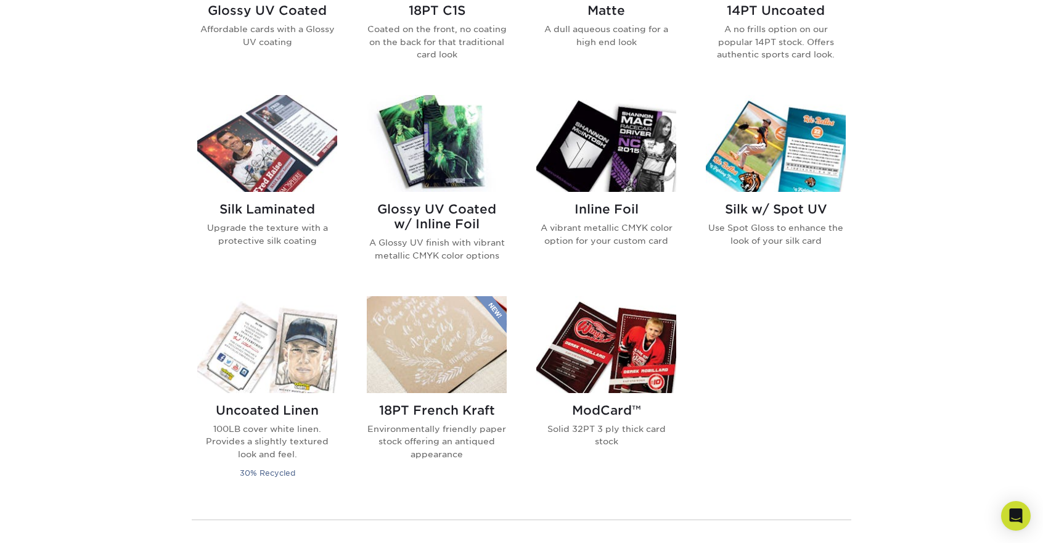 The height and width of the screenshot is (543, 1043). What do you see at coordinates (267, 10) in the screenshot?
I see `h2: Glossy UV Coated` at bounding box center [267, 10].